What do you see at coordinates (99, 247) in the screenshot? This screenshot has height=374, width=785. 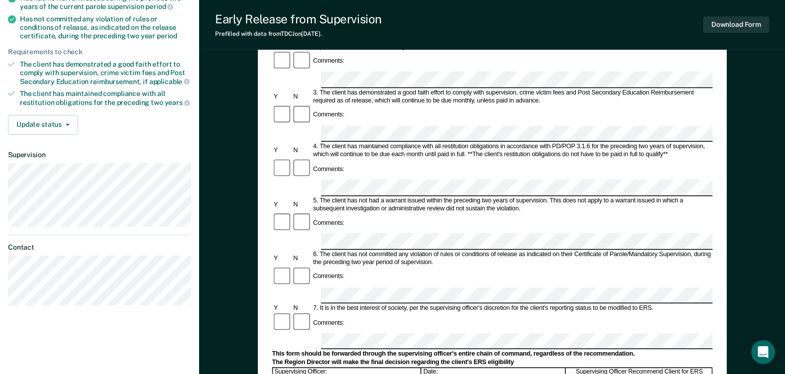 I see `dt: Contact` at bounding box center [99, 247].